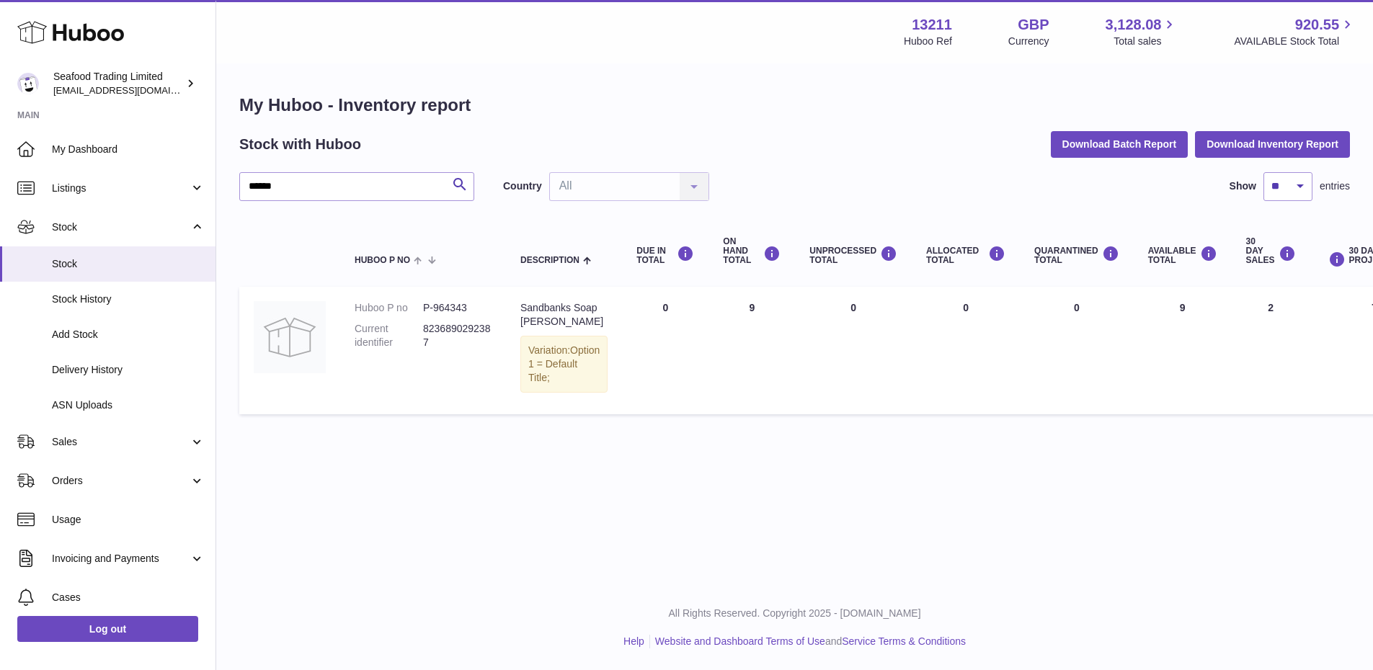 Image resolution: width=1373 pixels, height=670 pixels. I want to click on span: Orders, so click(120, 481).